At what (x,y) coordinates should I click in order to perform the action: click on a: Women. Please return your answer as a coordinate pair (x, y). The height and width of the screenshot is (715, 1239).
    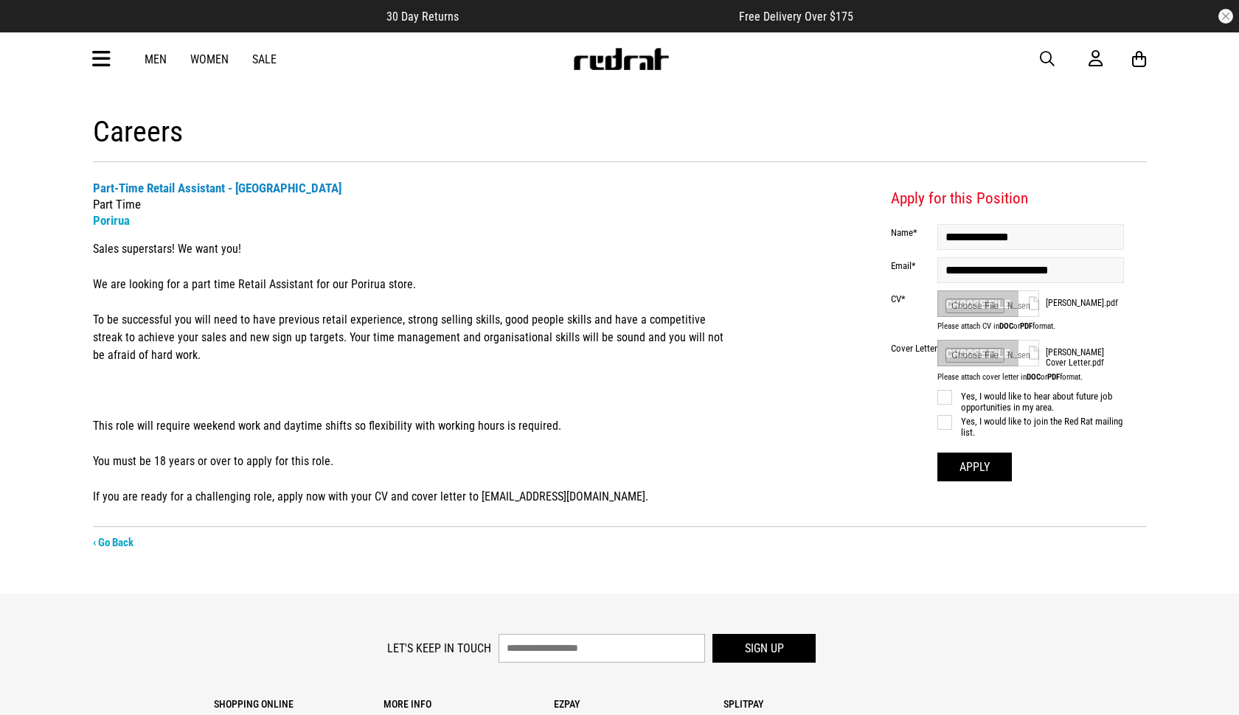
    Looking at the image, I should click on (209, 59).